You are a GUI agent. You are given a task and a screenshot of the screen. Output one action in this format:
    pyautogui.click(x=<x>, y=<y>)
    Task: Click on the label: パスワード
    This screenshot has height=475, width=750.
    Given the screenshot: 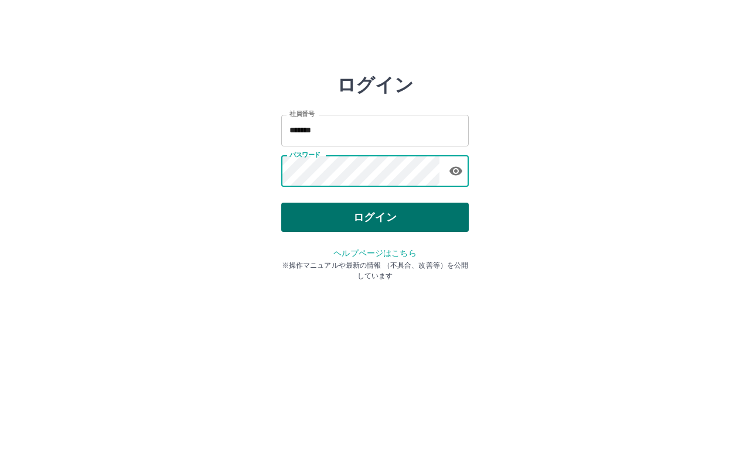 What is the action you would take?
    pyautogui.click(x=305, y=155)
    